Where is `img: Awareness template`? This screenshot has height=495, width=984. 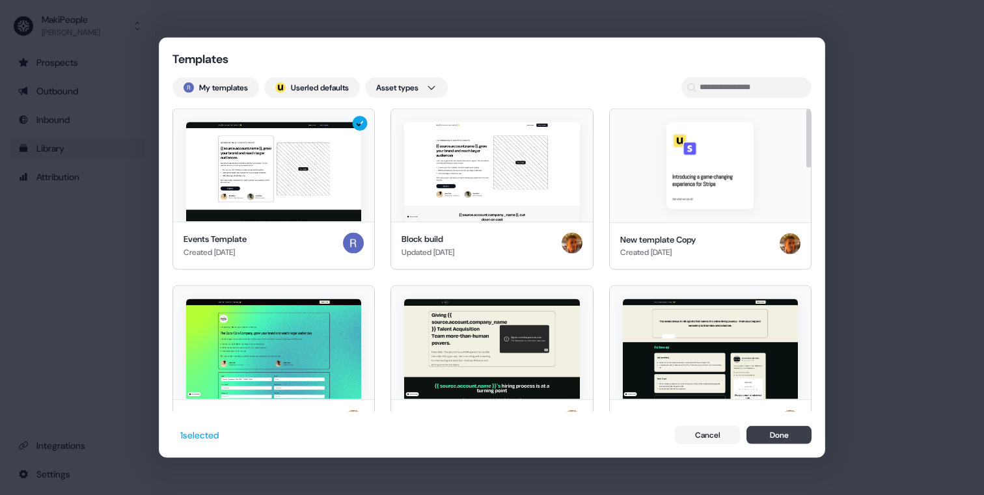
img: Awareness template is located at coordinates (492, 350).